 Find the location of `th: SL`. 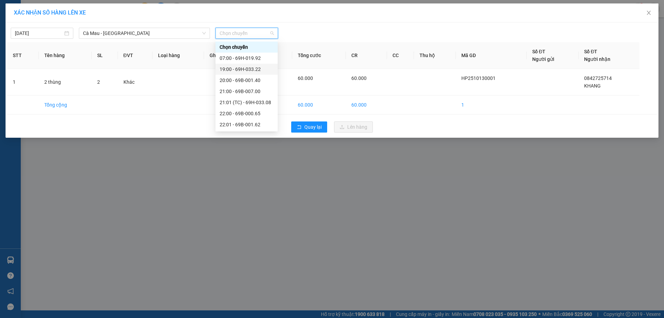

th: SL is located at coordinates (104, 55).